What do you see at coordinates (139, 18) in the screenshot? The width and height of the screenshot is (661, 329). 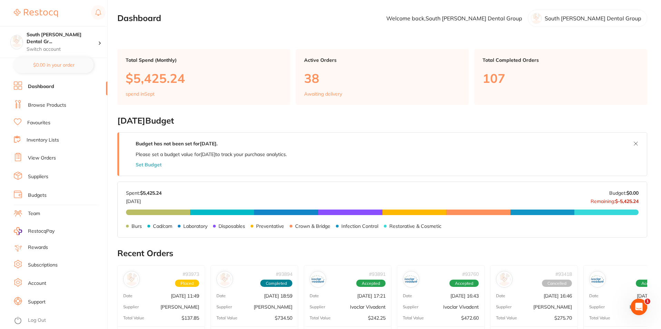 I see `h2: Dashboard` at bounding box center [139, 18].